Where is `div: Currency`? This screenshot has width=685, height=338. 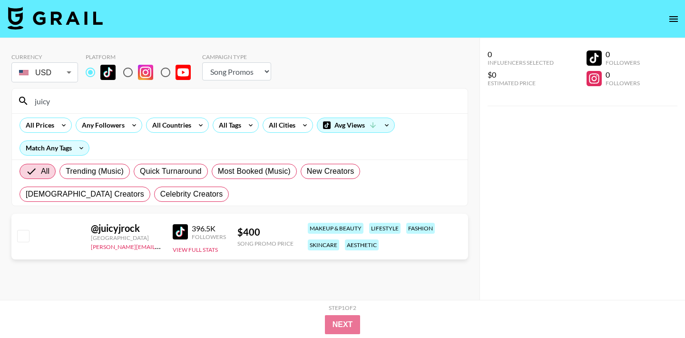 div: Currency is located at coordinates (45, 57).